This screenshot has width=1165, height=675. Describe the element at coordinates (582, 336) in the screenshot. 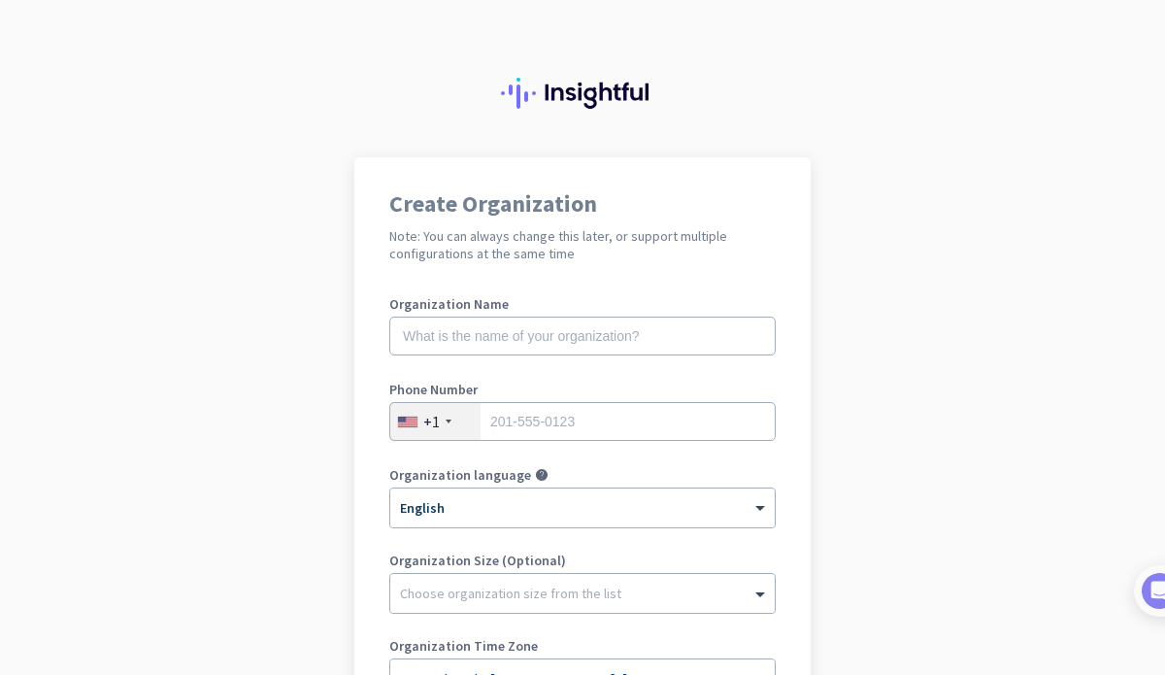

I see `input: What is the name of your organization?` at that location.